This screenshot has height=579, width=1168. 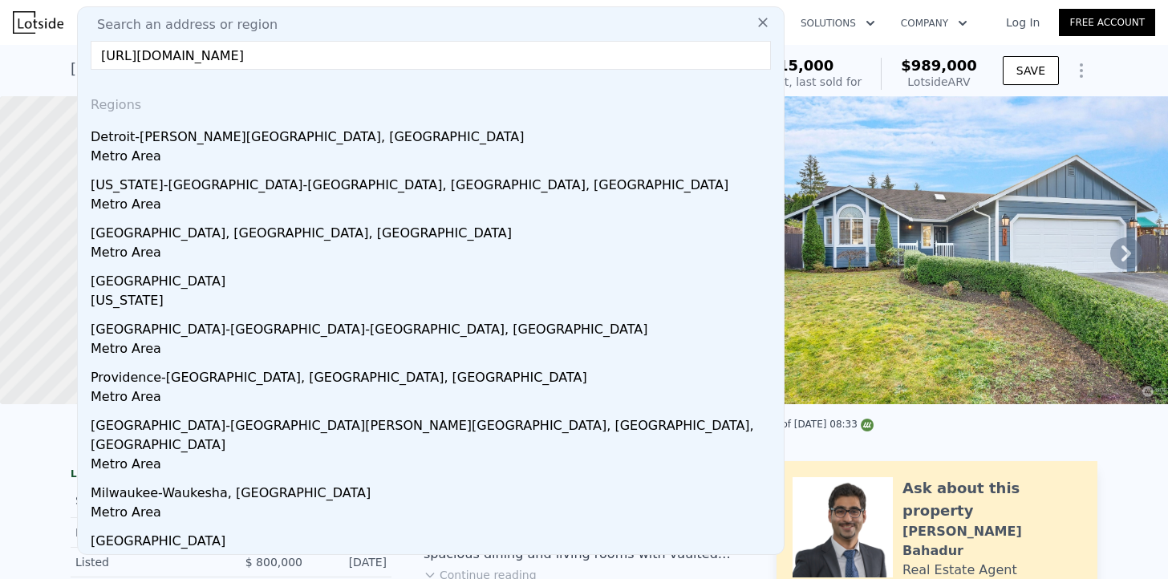 What do you see at coordinates (147, 533) in the screenshot?
I see `div: Pending` at bounding box center [147, 533].